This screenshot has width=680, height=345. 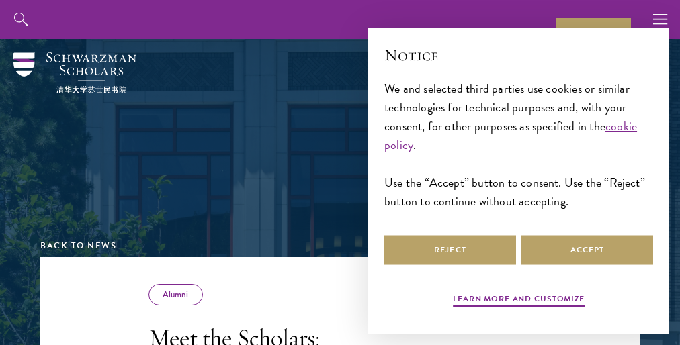 I want to click on button: Reject, so click(x=450, y=250).